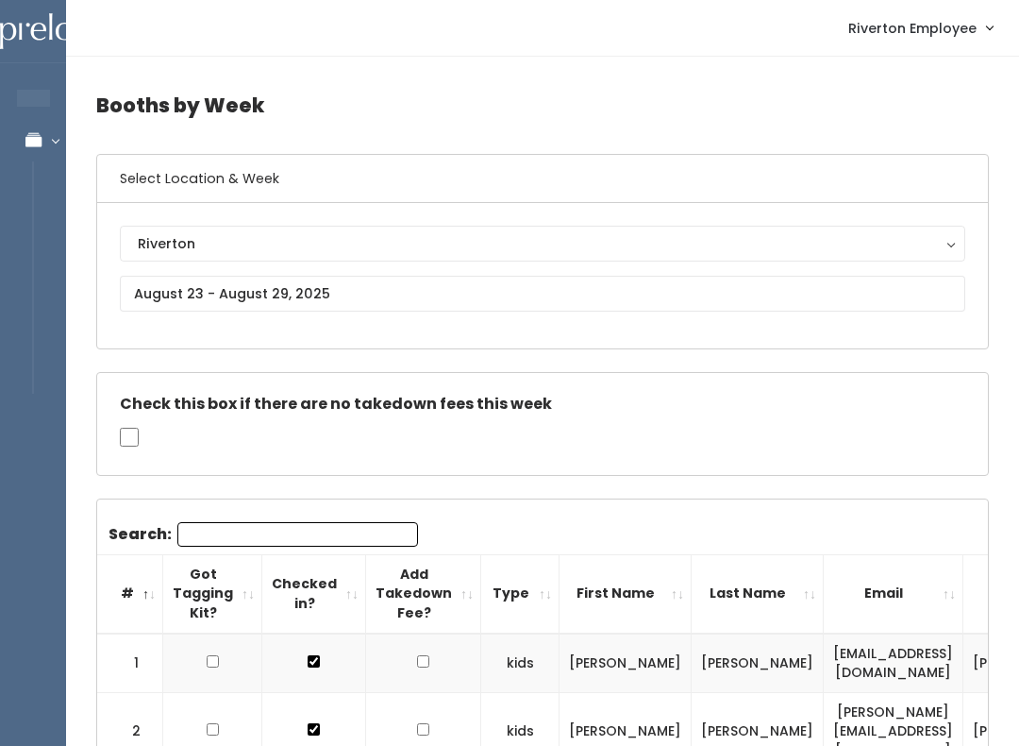 The height and width of the screenshot is (746, 1019). Describe the element at coordinates (626, 593) in the screenshot. I see `th: First Name: activate to sort column ascending` at that location.